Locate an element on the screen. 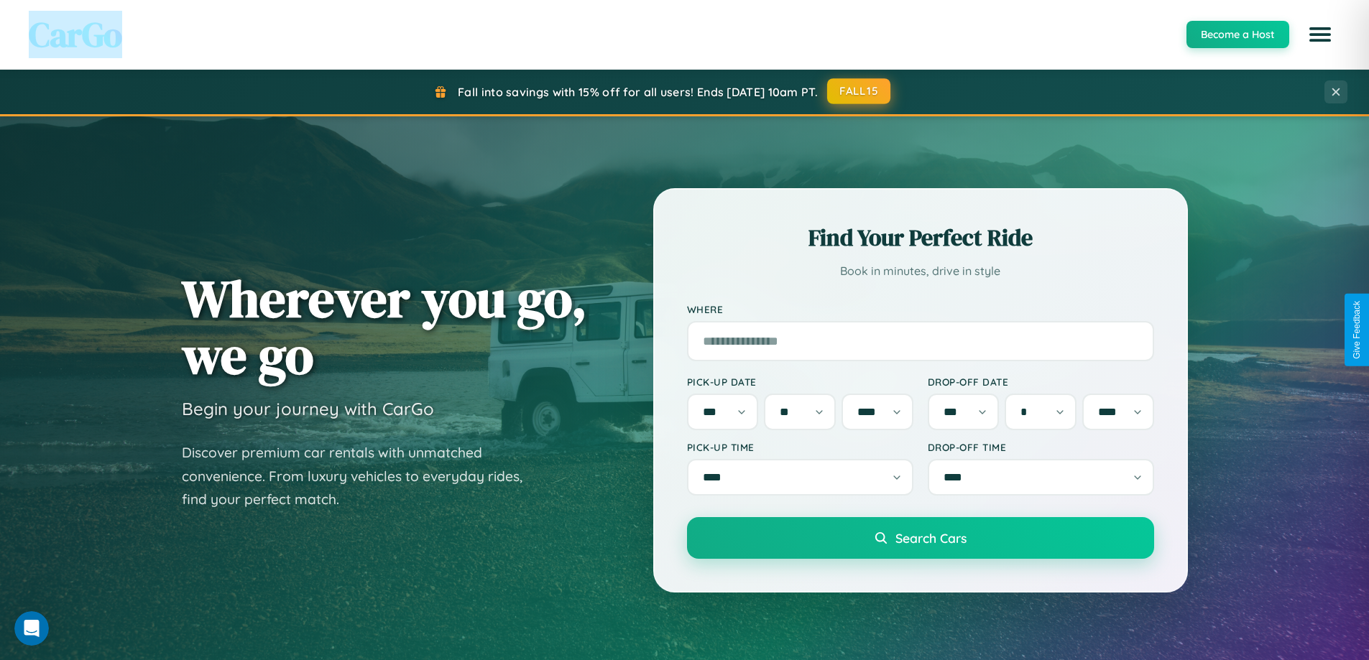 The height and width of the screenshot is (660, 1369). h1: Wherever you go, we go is located at coordinates (384, 327).